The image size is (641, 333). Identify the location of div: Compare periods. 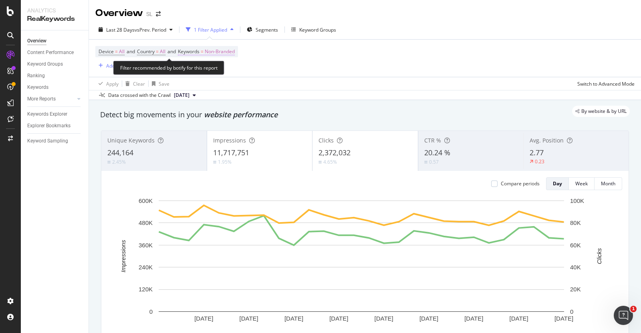
(520, 183).